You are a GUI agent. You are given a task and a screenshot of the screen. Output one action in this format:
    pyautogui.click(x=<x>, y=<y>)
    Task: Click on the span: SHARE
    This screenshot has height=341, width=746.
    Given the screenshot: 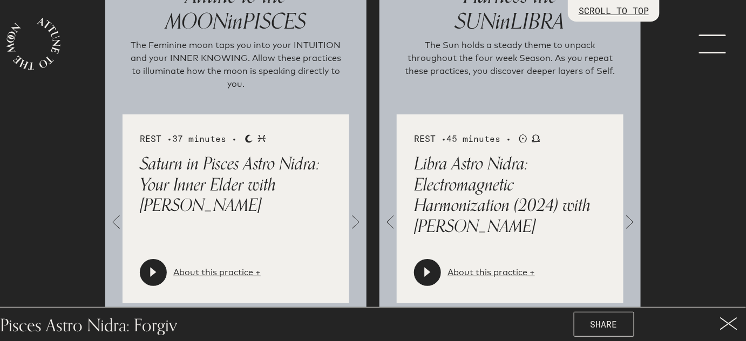 What is the action you would take?
    pyautogui.click(x=604, y=325)
    